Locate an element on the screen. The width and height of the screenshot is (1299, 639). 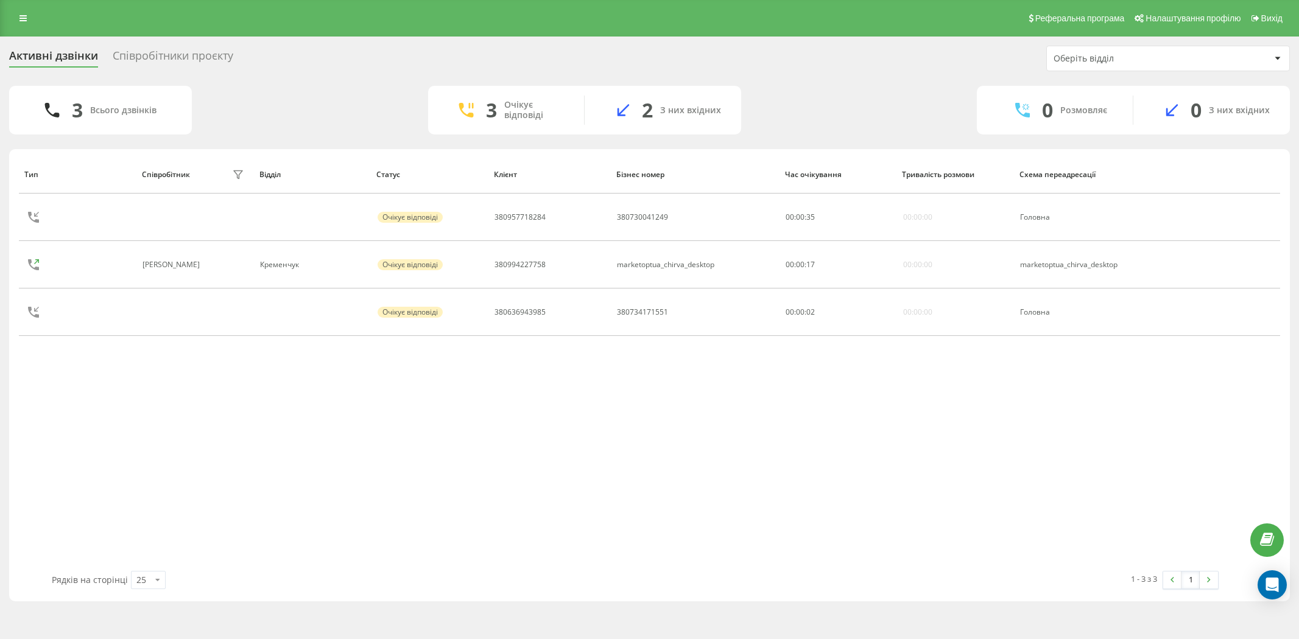
div: Бізнес номер is located at coordinates (695, 175).